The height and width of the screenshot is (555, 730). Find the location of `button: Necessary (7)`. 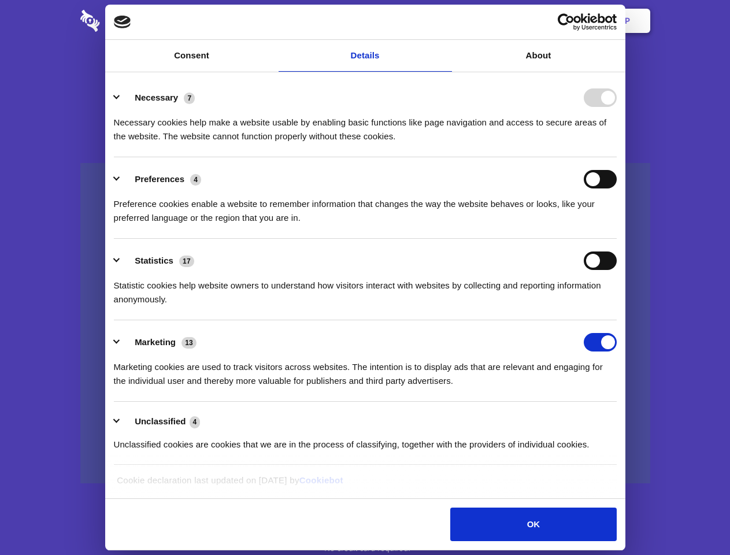

button: Necessary (7) is located at coordinates (158, 98).